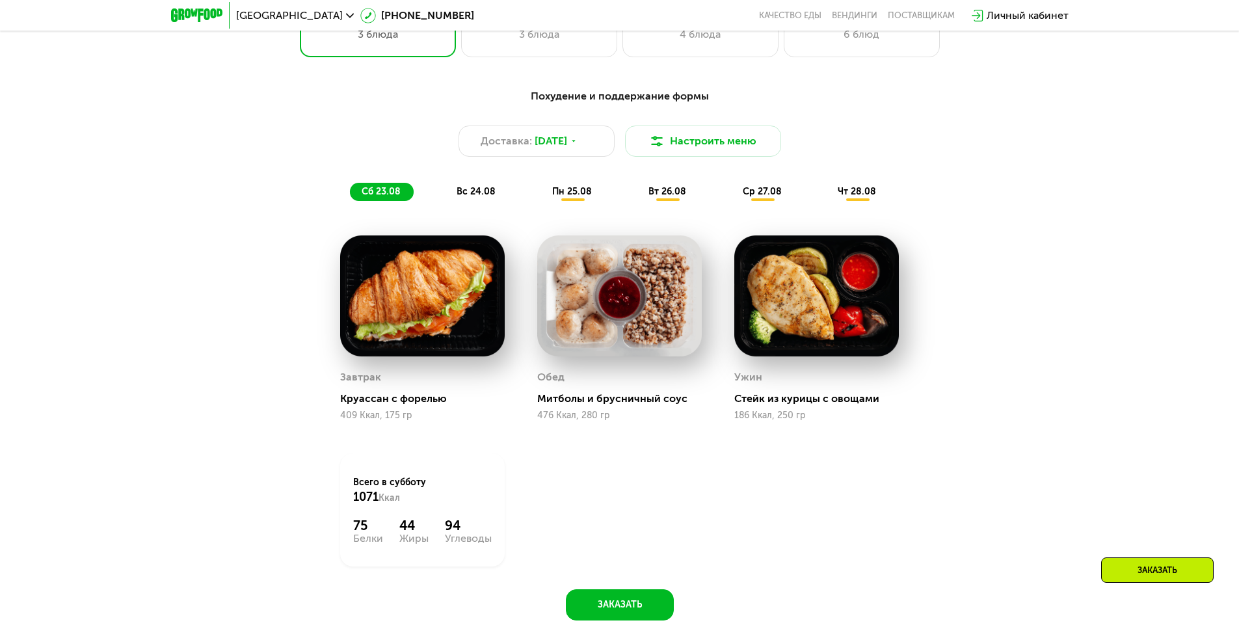 The width and height of the screenshot is (1239, 627). What do you see at coordinates (551, 377) in the screenshot?
I see `div: Обед` at bounding box center [551, 377].